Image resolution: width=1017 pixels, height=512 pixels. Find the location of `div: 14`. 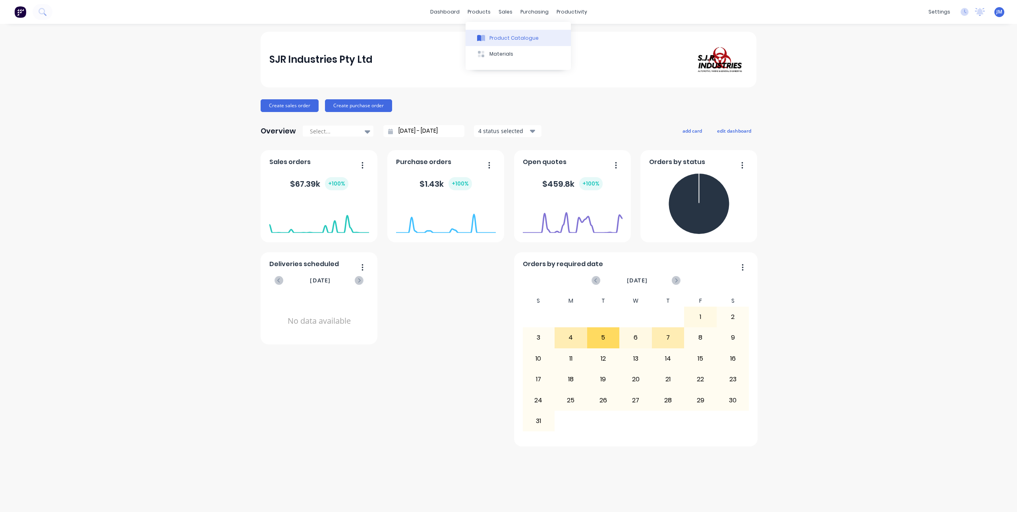

div: 14 is located at coordinates (668, 359).